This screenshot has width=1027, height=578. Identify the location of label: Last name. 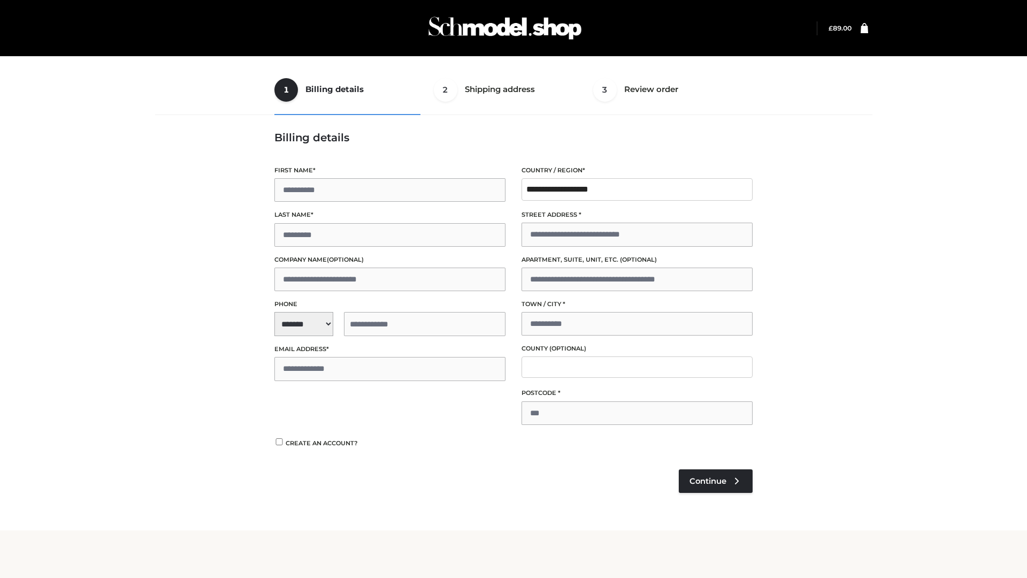
(390, 215).